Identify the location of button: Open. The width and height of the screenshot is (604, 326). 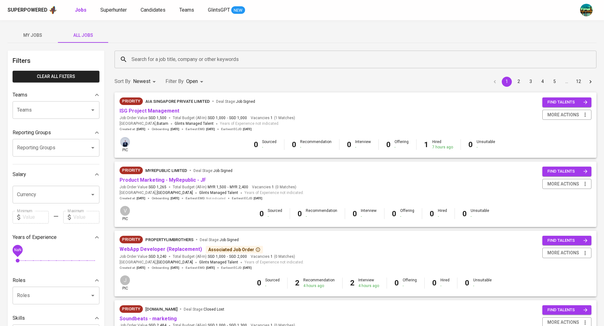
(93, 110).